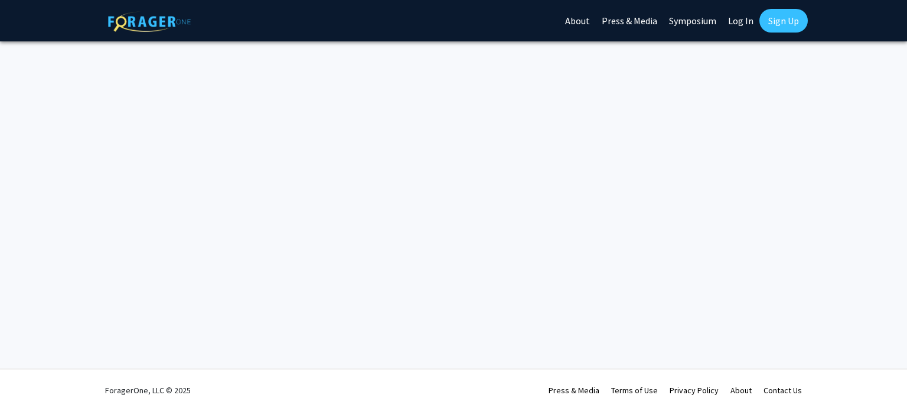 This screenshot has height=411, width=907. Describe the element at coordinates (784, 21) in the screenshot. I see `a: Sign Up` at that location.